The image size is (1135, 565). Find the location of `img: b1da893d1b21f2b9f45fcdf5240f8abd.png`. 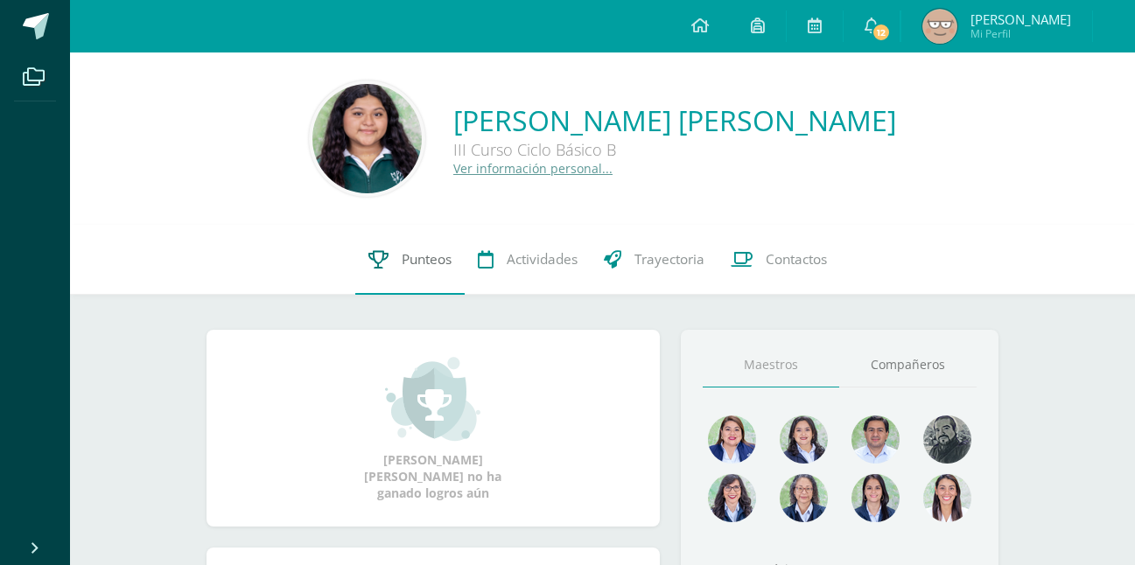

img: b1da893d1b21f2b9f45fcdf5240f8abd.png is located at coordinates (732, 498).